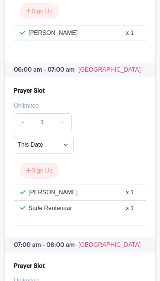 The width and height of the screenshot is (160, 281). I want to click on p: Sarle Rentenaar, so click(50, 208).